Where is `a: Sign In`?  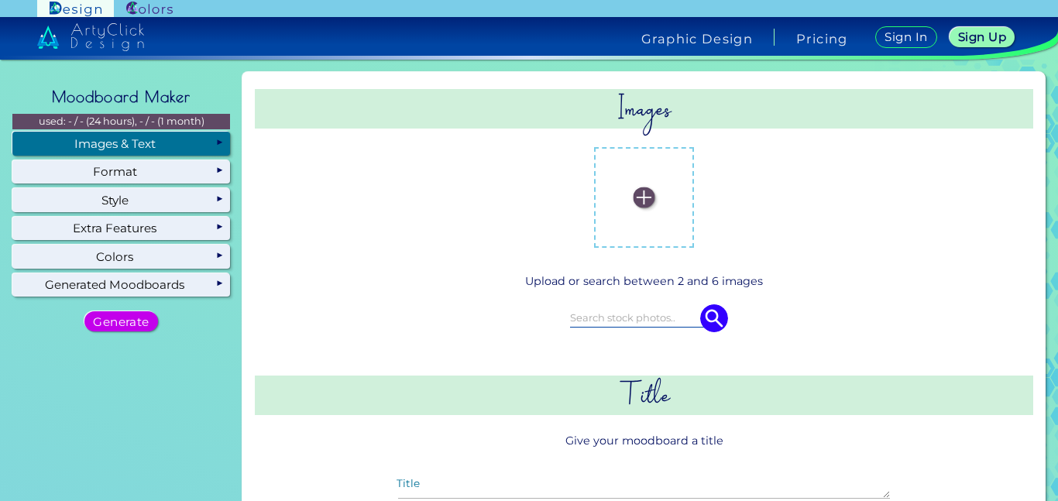
a: Sign In is located at coordinates (906, 37).